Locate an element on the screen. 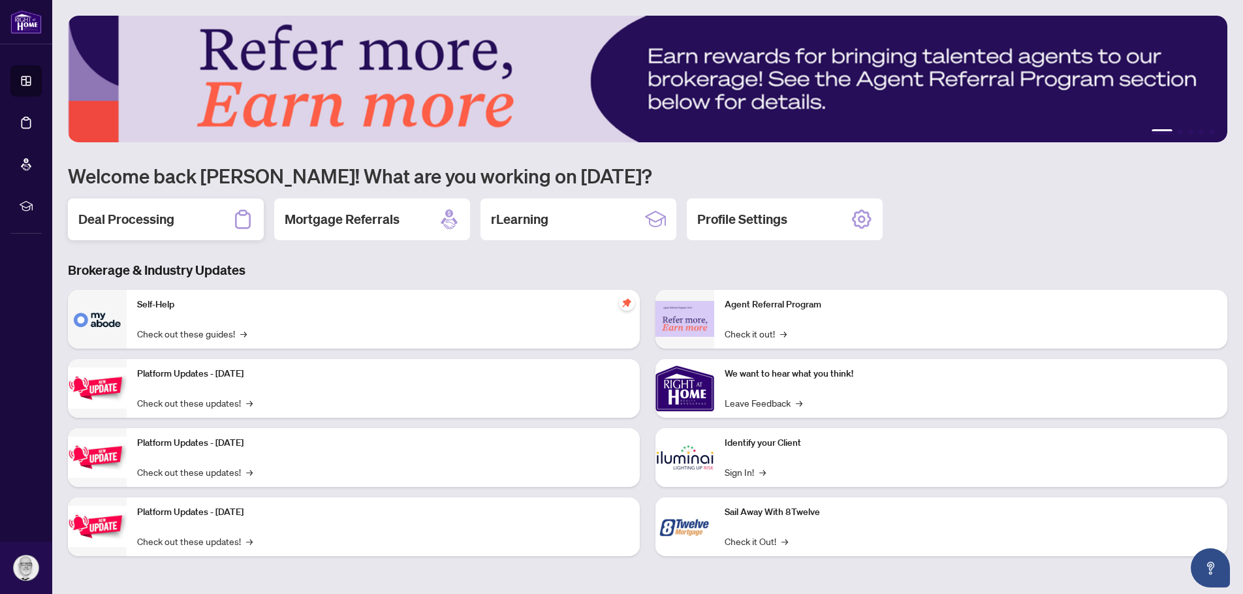 This screenshot has width=1243, height=594. a: Check it Out!→ is located at coordinates (756, 541).